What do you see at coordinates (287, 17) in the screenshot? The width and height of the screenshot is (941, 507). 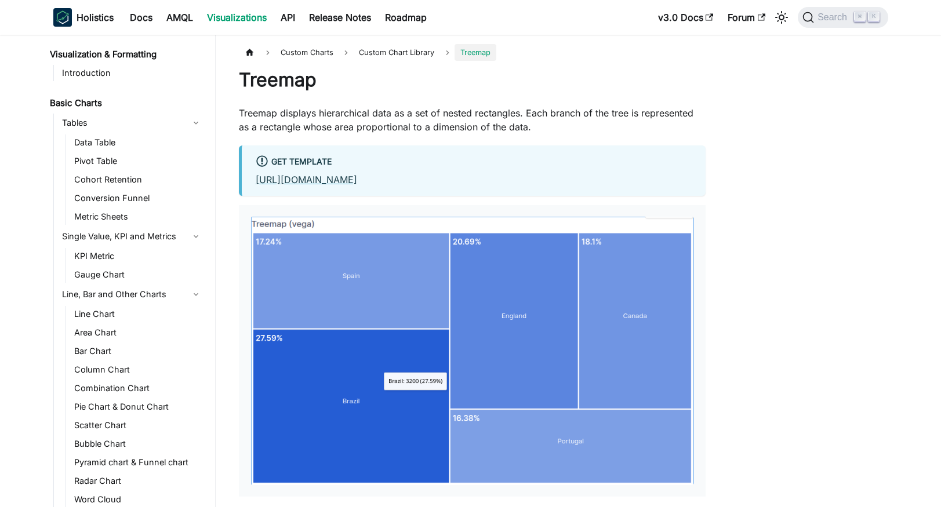 I see `a: API` at bounding box center [287, 17].